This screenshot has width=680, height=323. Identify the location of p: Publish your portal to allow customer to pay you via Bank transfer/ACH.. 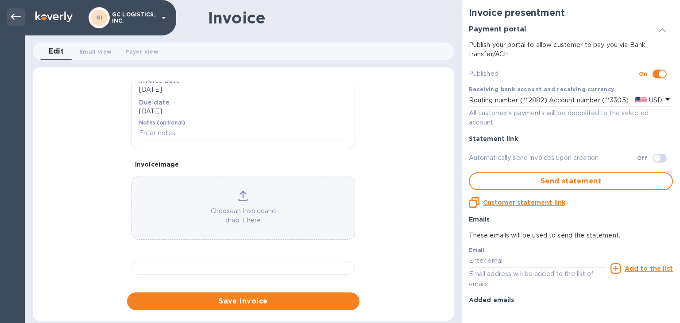
(571, 50).